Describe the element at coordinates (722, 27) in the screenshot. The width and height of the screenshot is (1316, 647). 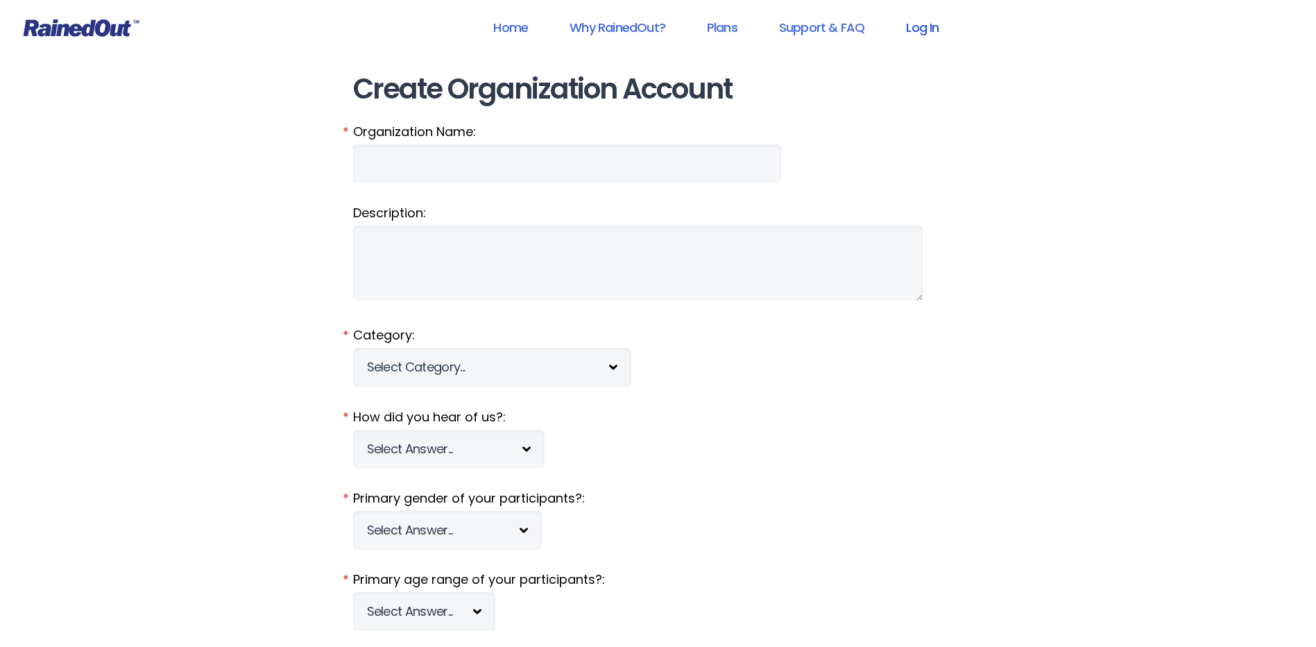
I see `a: Plans` at that location.